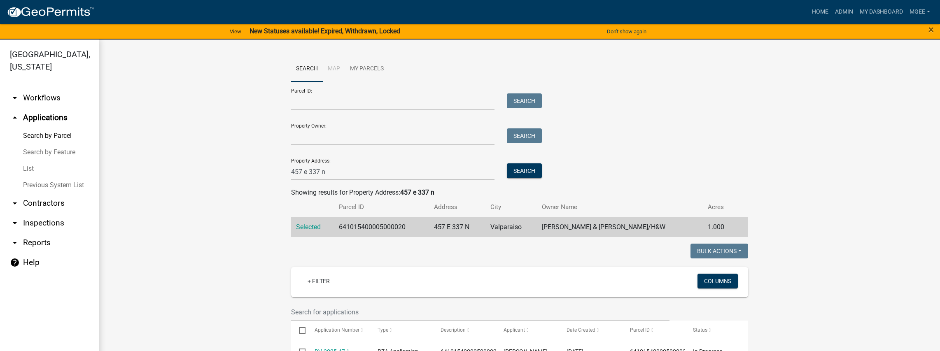 The image size is (940, 351). I want to click on th: Owner Name, so click(620, 207).